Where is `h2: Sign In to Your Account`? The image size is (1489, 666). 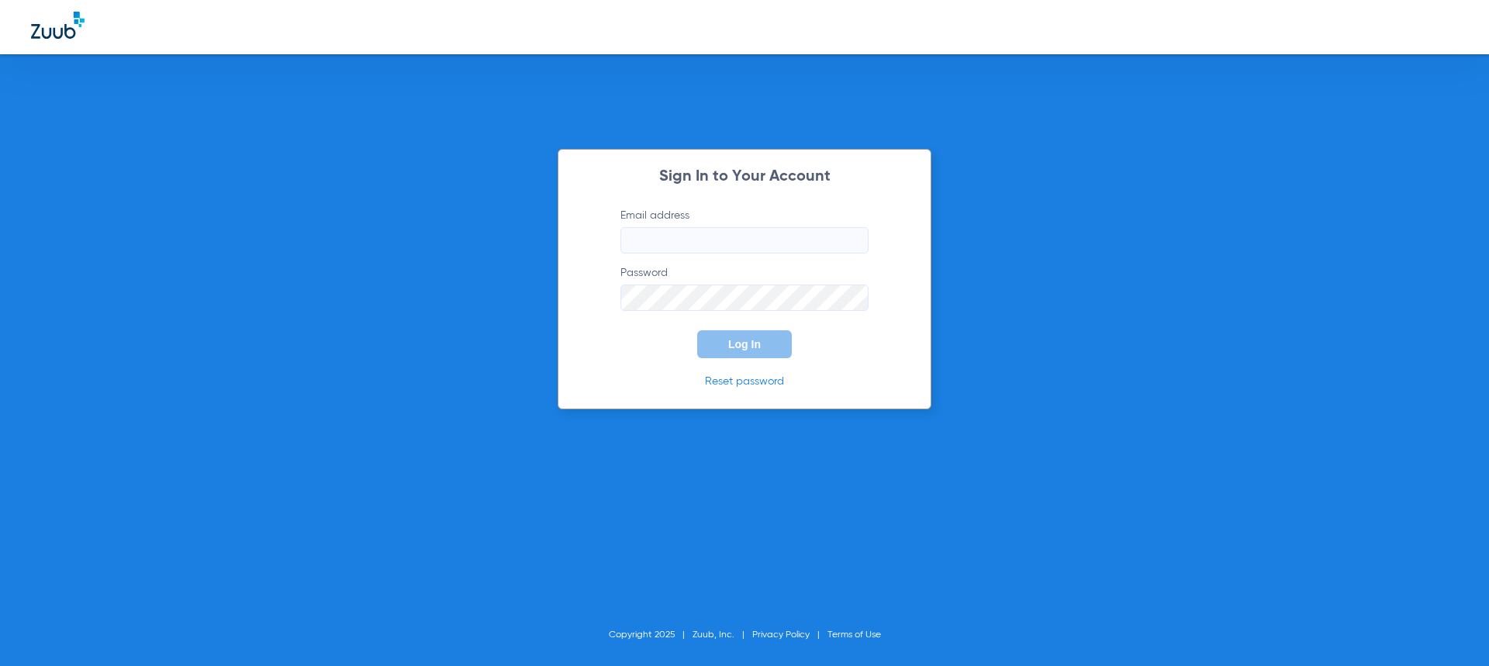 h2: Sign In to Your Account is located at coordinates (744, 177).